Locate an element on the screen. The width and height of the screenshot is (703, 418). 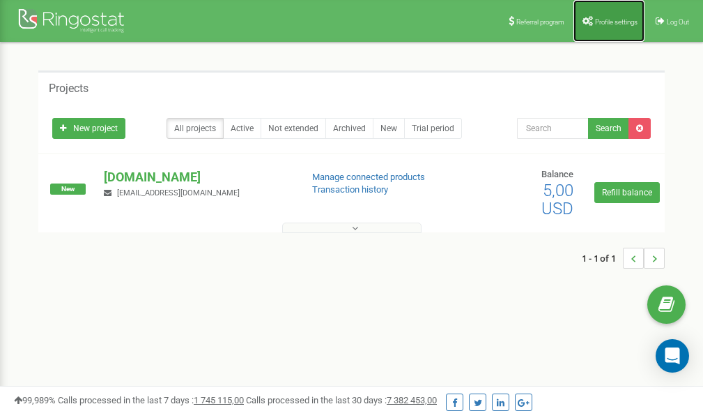
span: 5,00 USD is located at coordinates (558, 199).